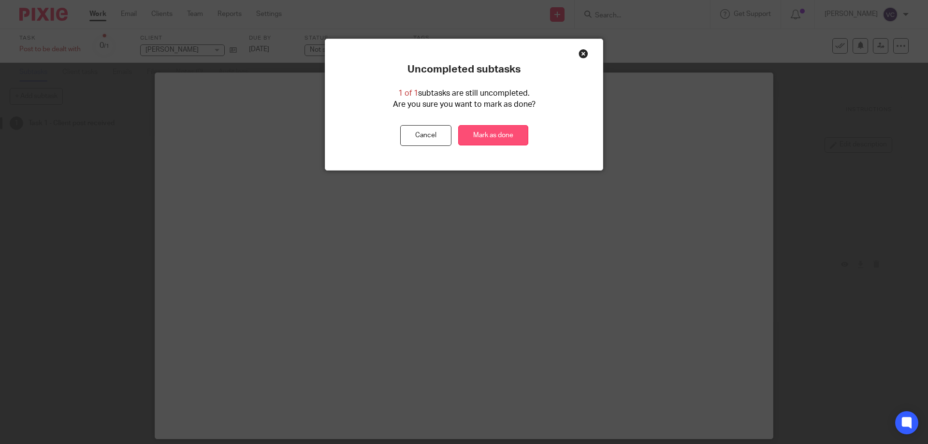 This screenshot has height=444, width=928. Describe the element at coordinates (408, 93) in the screenshot. I see `span: 1 of 1` at that location.